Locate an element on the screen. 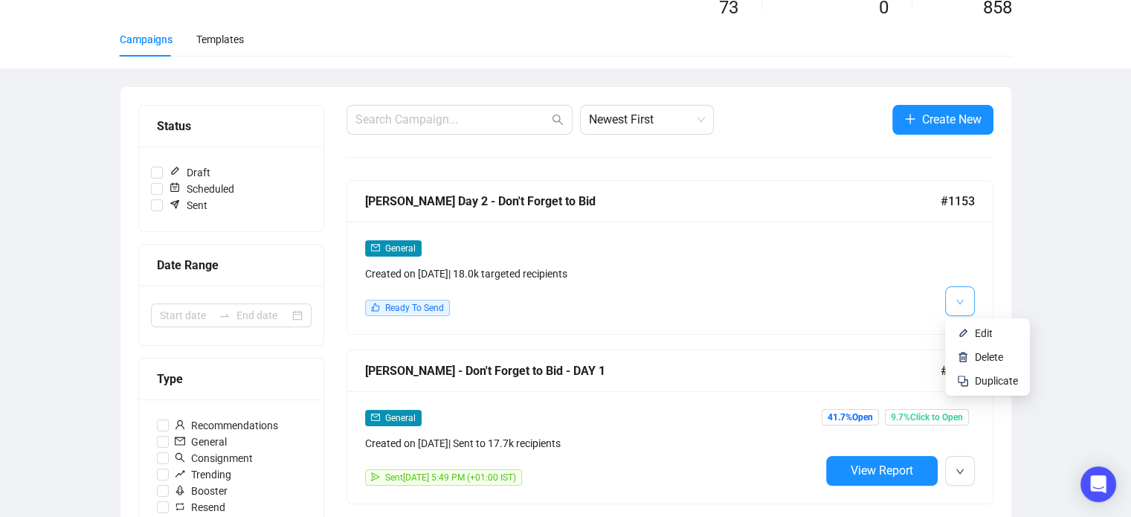 The height and width of the screenshot is (517, 1131). span: like is located at coordinates (375, 307).